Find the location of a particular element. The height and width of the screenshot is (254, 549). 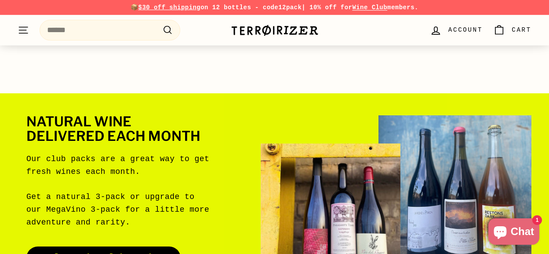

strong: 12pack is located at coordinates (290, 7).